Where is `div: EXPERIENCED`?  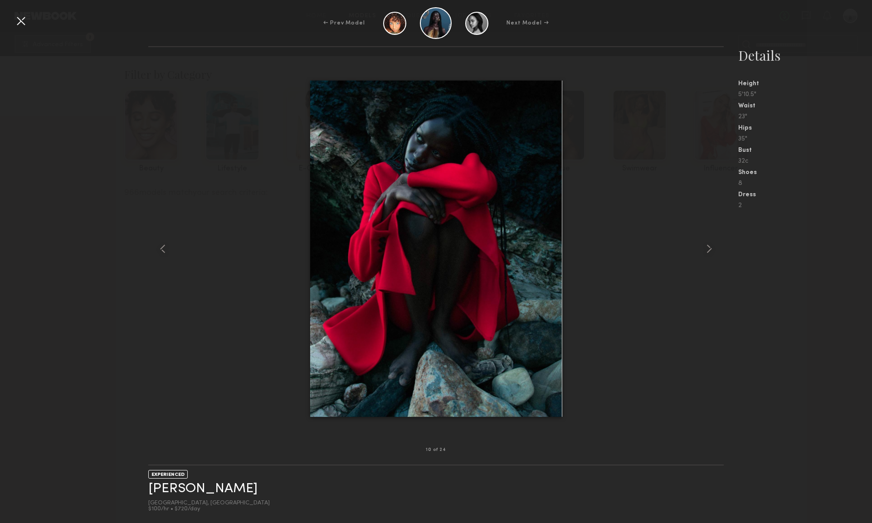 div: EXPERIENCED is located at coordinates (168, 474).